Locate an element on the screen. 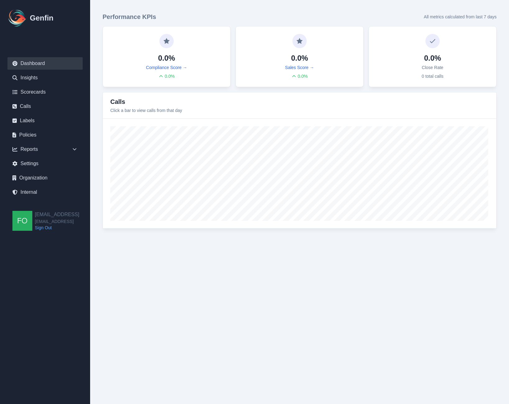 This screenshot has height=404, width=509. a: Settings is located at coordinates (45, 164).